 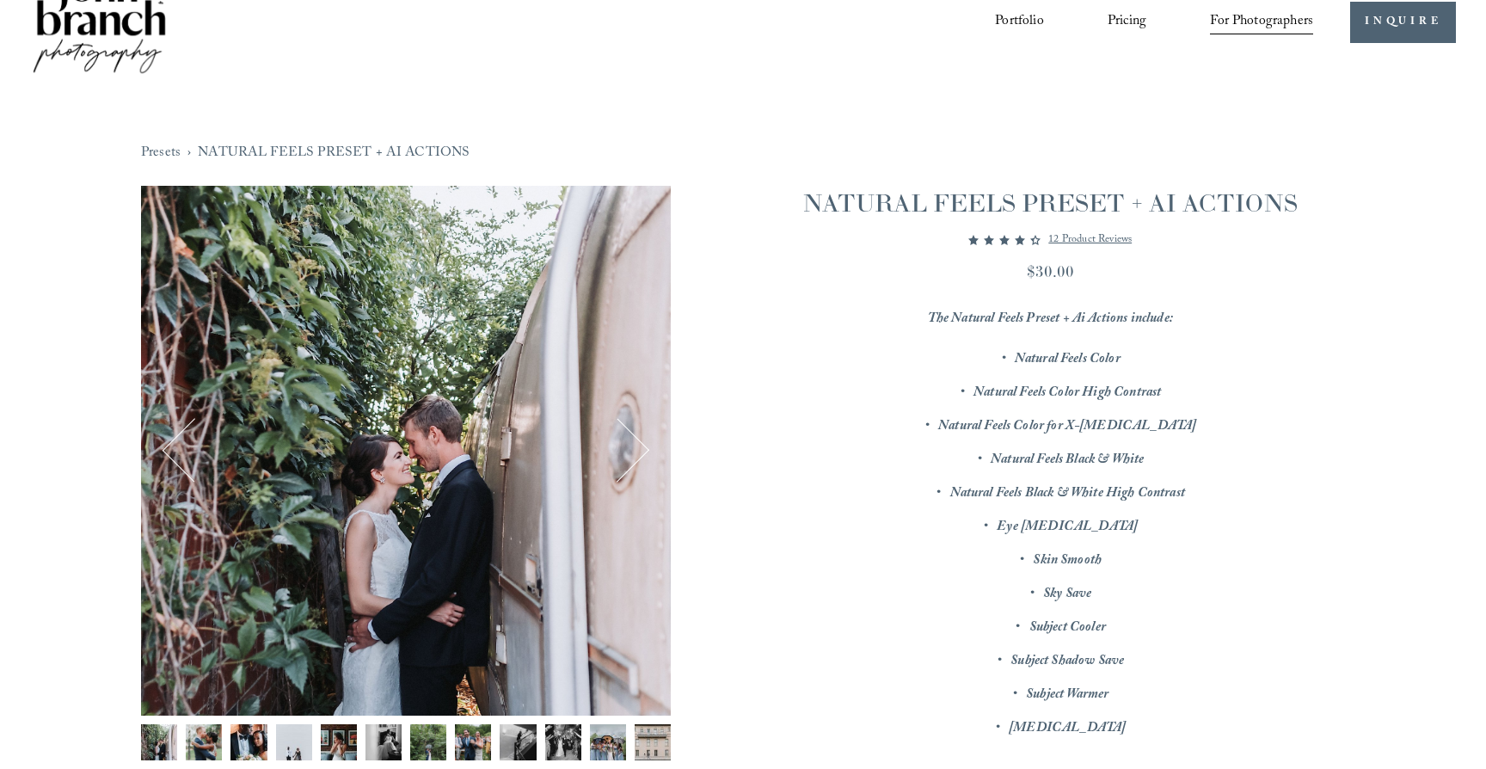 What do you see at coordinates (608, 742) in the screenshot?
I see `img: DSCF8358.jpg (Copy)` at bounding box center [608, 742].